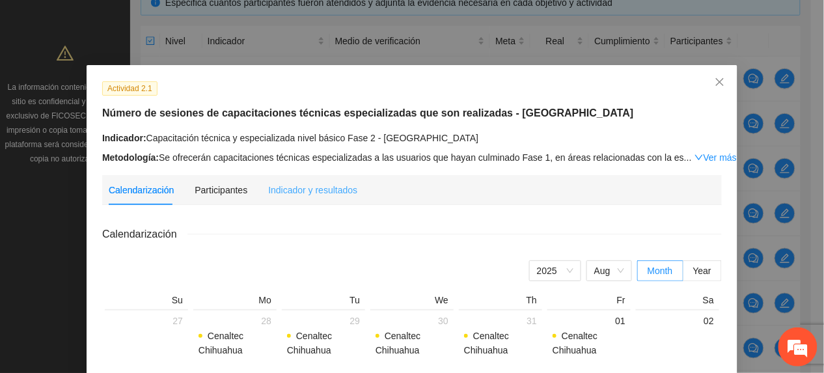 This screenshot has height=373, width=824. Describe the element at coordinates (412, 321) in the screenshot. I see `div: 30` at that location.